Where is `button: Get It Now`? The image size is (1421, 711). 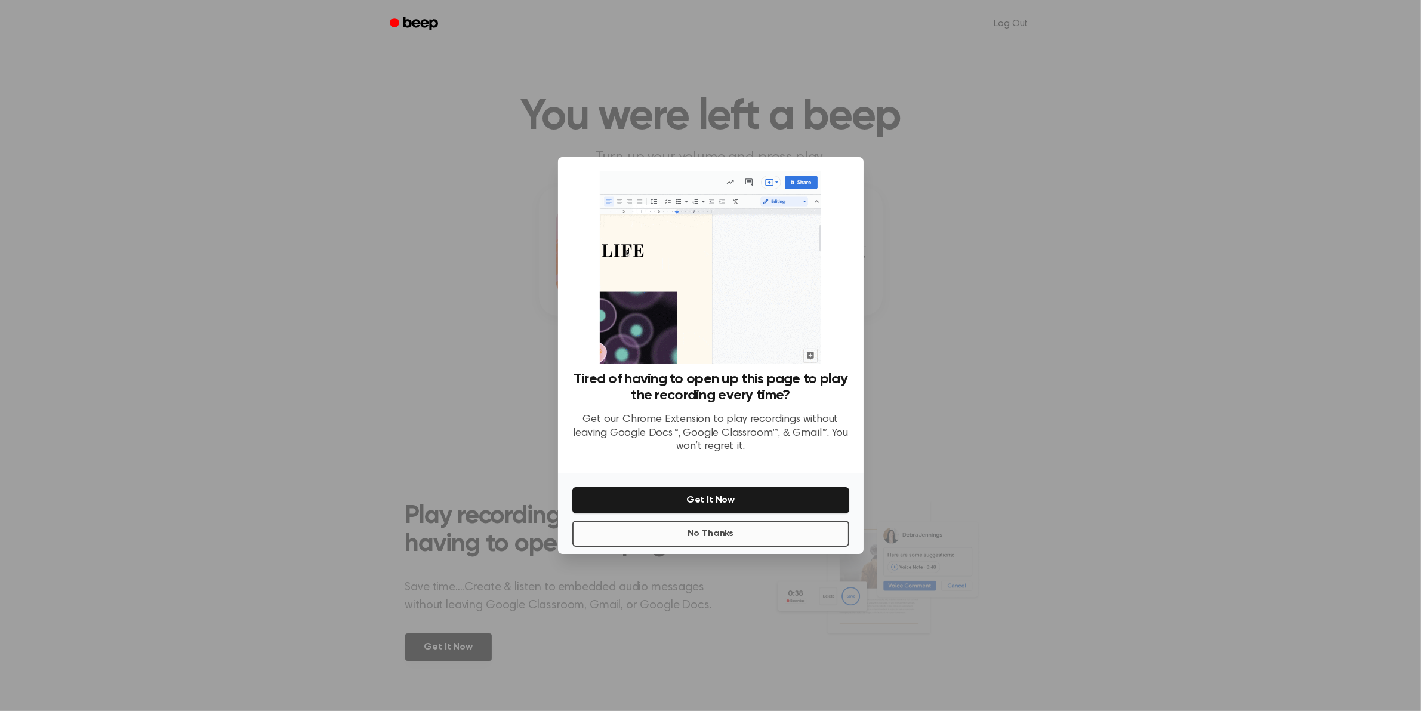
button: Get It Now is located at coordinates (711, 500).